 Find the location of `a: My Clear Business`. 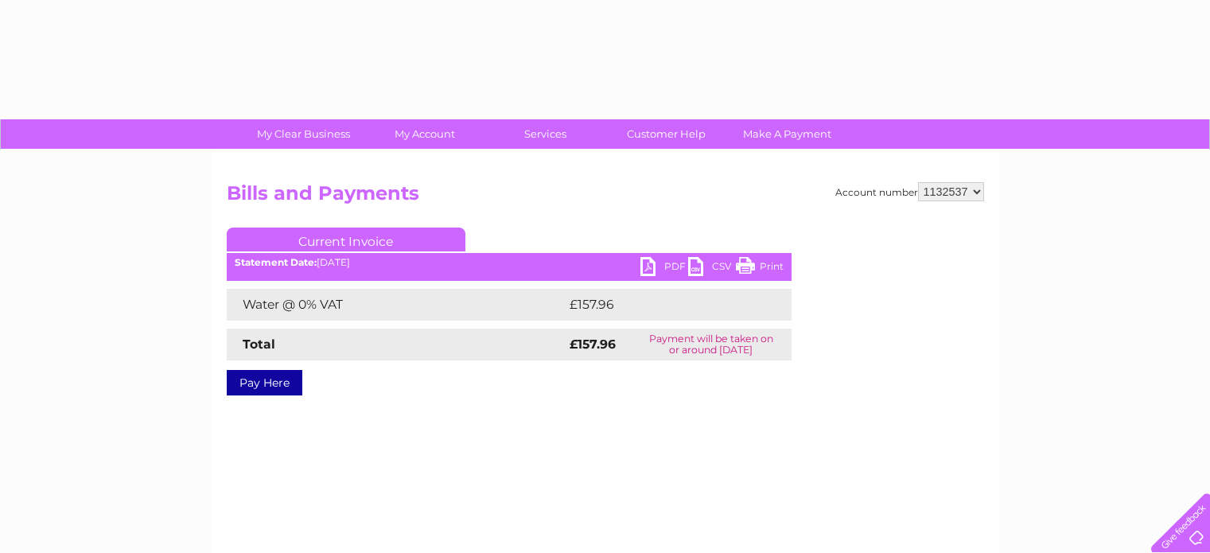

a: My Clear Business is located at coordinates (303, 134).